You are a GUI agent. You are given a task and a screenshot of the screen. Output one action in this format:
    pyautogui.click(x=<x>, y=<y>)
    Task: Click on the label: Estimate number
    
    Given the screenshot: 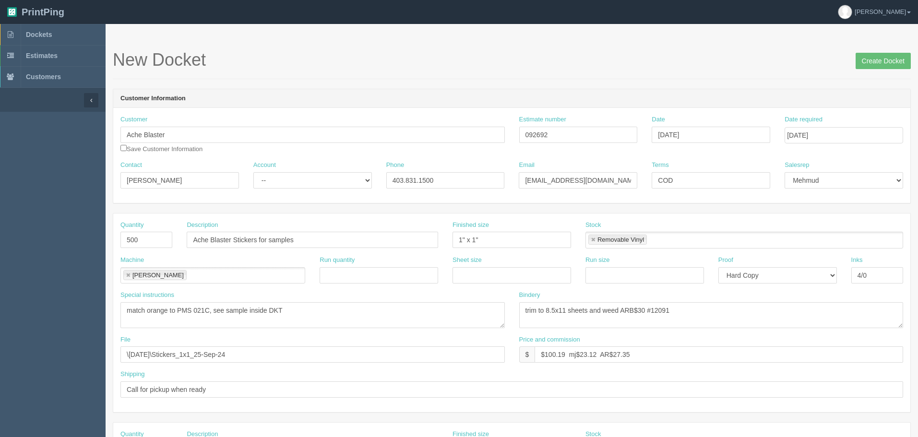 What is the action you would take?
    pyautogui.click(x=543, y=120)
    